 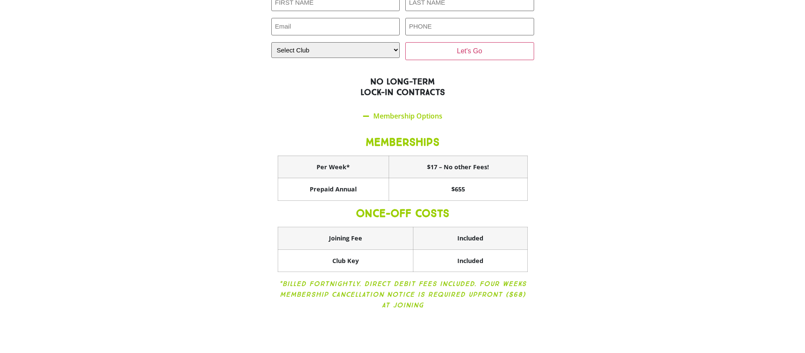 What do you see at coordinates (470, 51) in the screenshot?
I see `input: Let's Go` at bounding box center [470, 51].